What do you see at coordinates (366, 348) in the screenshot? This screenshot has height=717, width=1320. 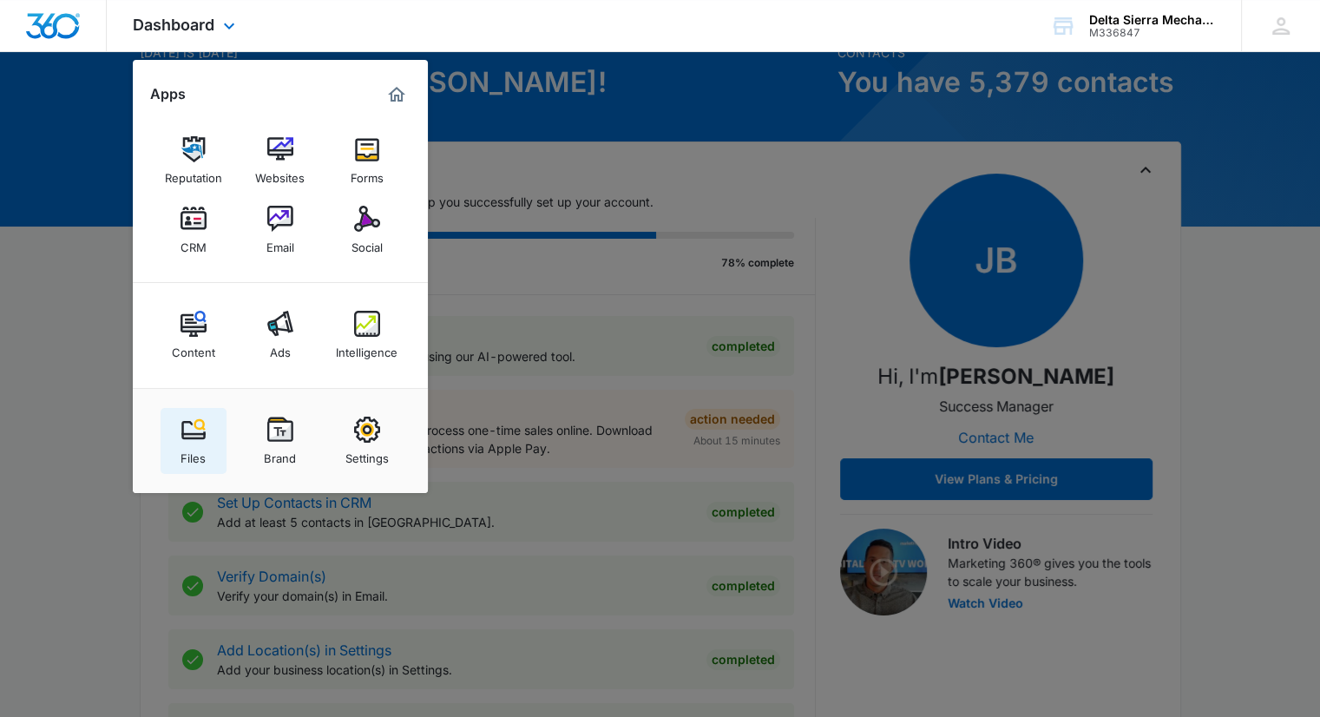 I see `div: Intelligence` at bounding box center [366, 348].